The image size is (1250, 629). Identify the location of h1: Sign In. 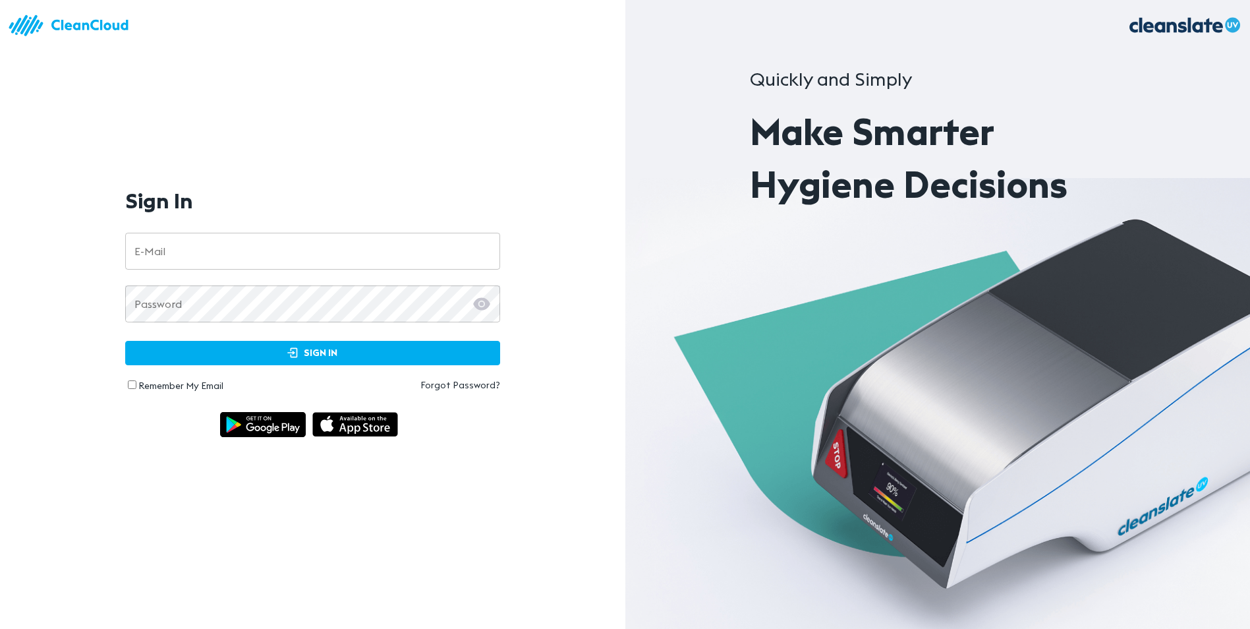
(159, 200).